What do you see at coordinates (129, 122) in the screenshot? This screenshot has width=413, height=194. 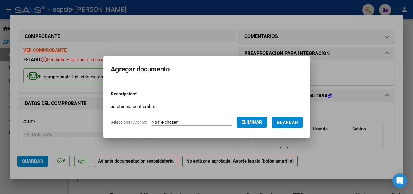 I see `span: Seleccionar Archivo` at bounding box center [129, 122].